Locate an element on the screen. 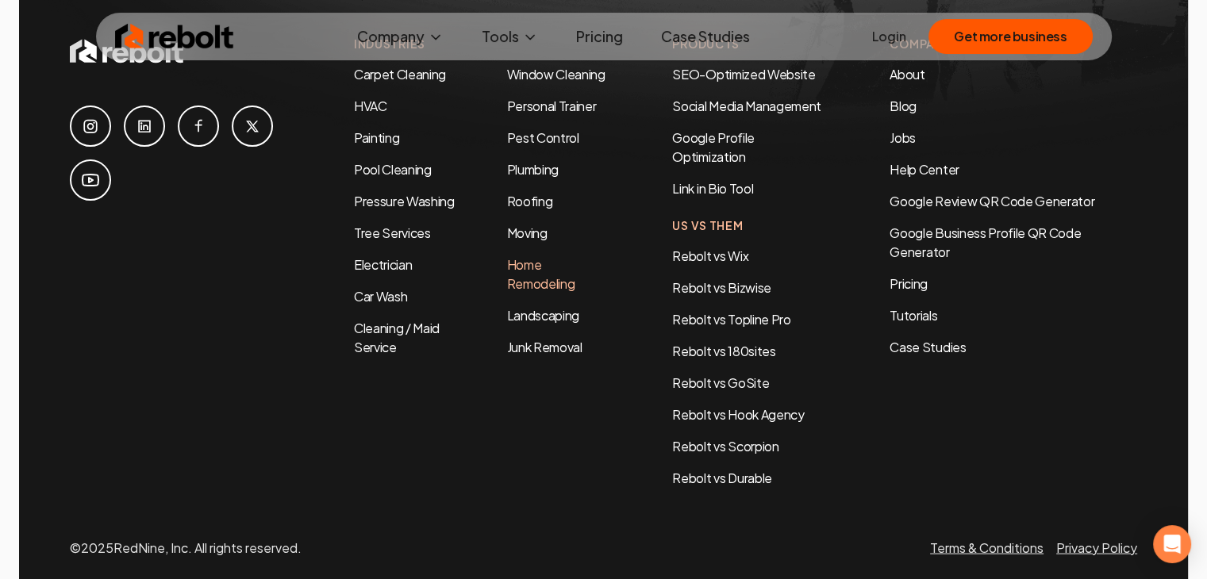  img: Rebolt Logo is located at coordinates (175, 37).